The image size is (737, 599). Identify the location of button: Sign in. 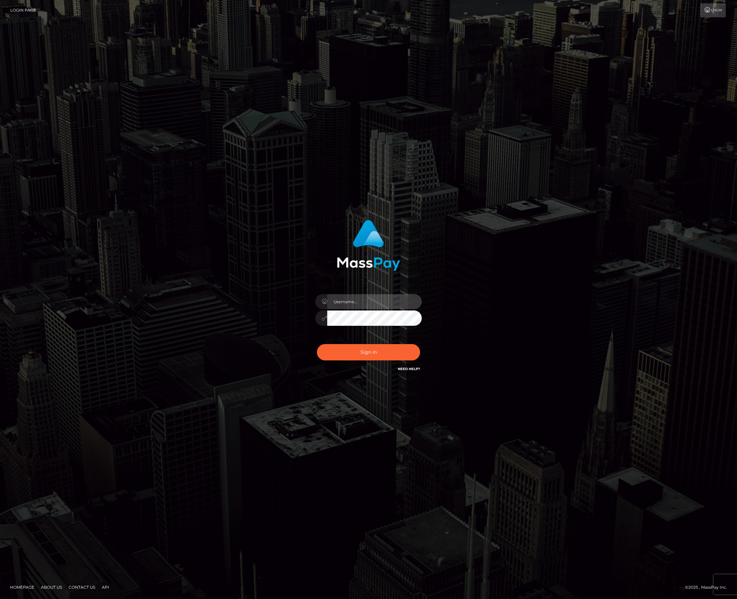
(369, 352).